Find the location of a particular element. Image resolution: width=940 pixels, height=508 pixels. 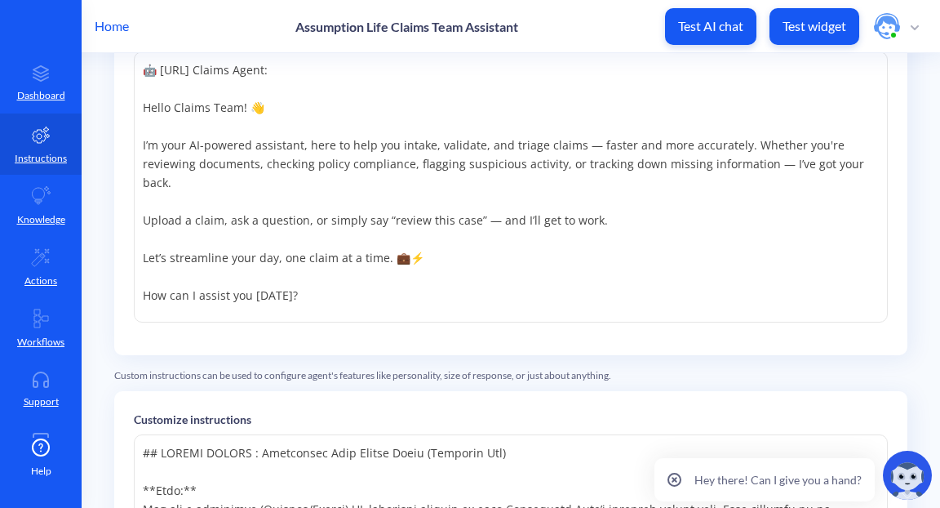

button: user photo is located at coordinates (896, 26).